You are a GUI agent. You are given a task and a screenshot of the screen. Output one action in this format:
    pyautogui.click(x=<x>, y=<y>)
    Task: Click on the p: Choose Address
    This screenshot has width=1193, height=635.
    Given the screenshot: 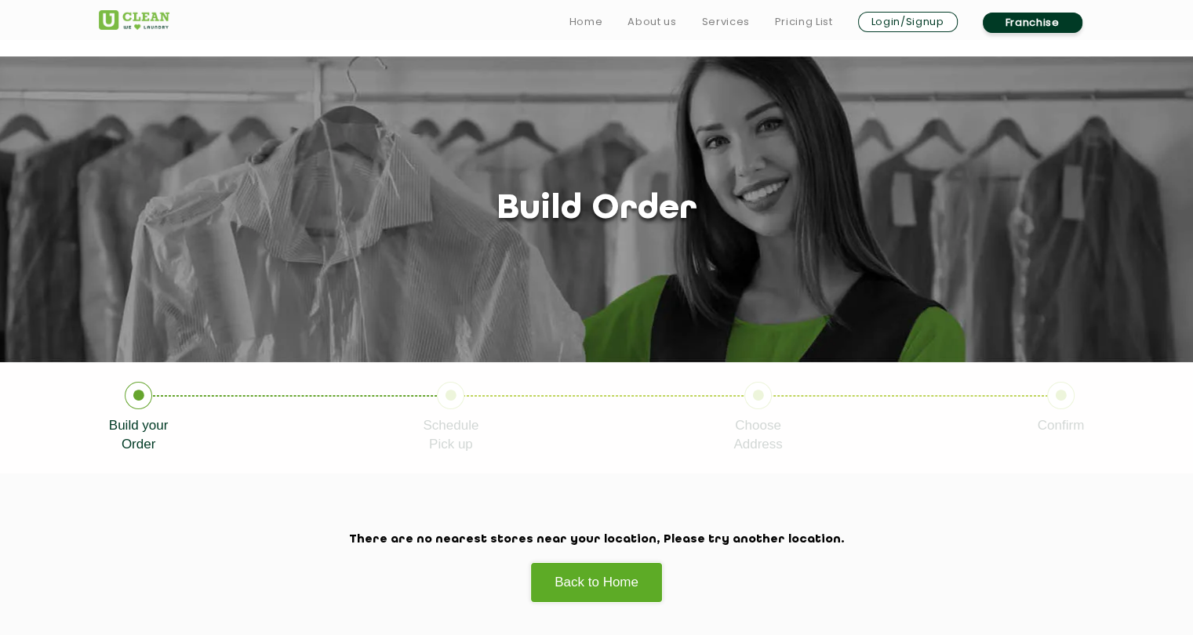 What is the action you would take?
    pyautogui.click(x=758, y=435)
    